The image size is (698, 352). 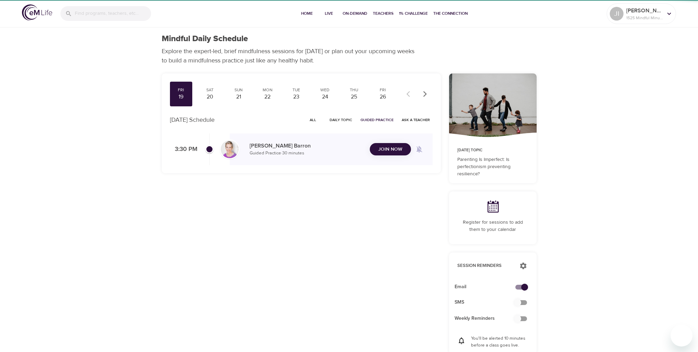 I want to click on div: Sat, so click(x=210, y=90).